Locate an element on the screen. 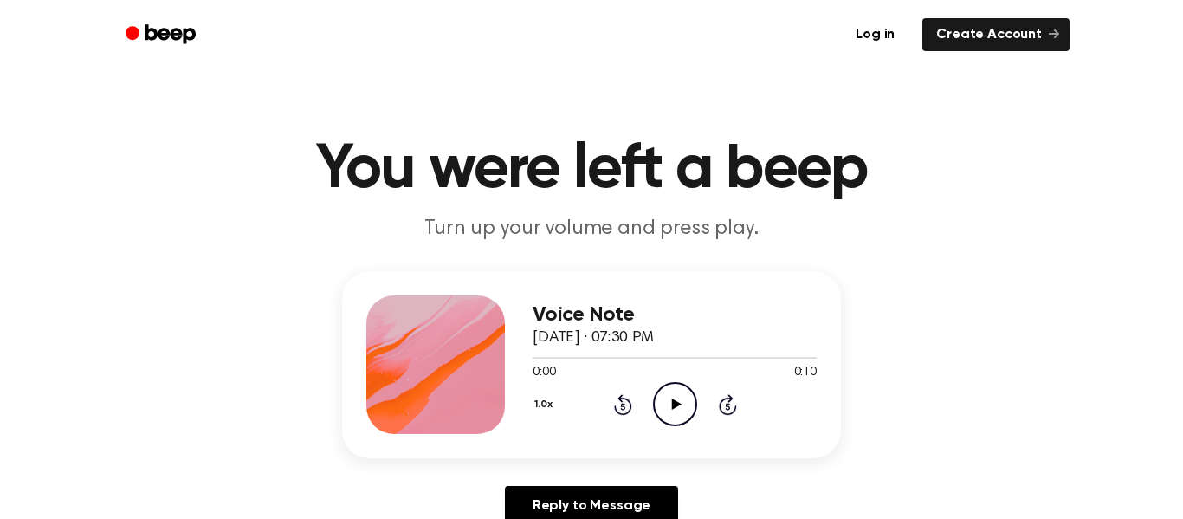 This screenshot has height=519, width=1183. a: Beep is located at coordinates (162, 35).